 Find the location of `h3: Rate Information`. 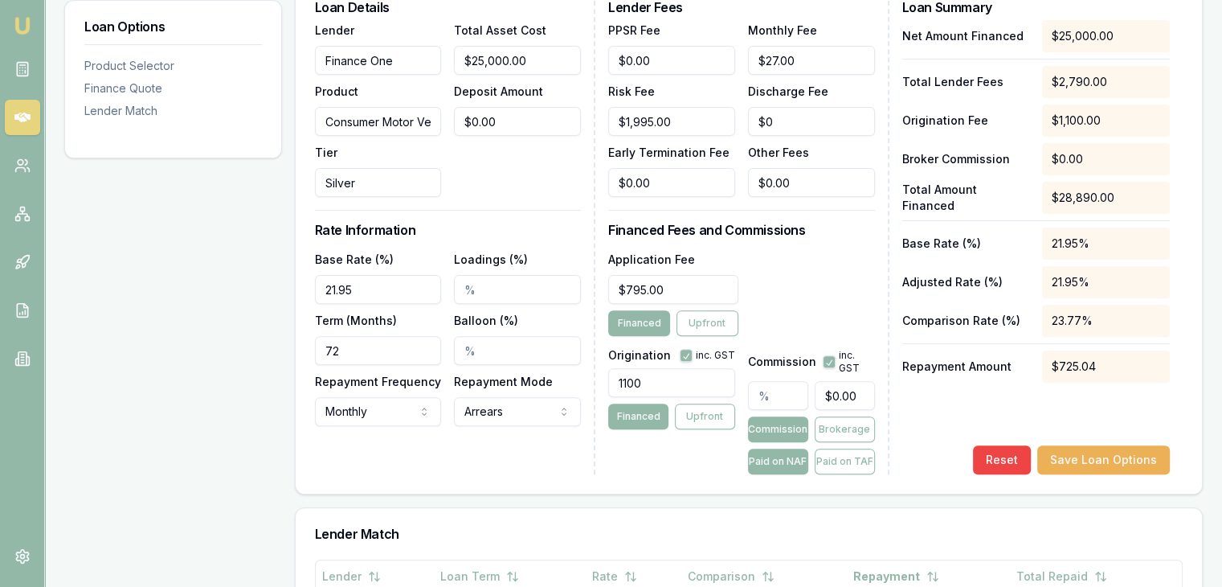

h3: Rate Information is located at coordinates (448, 230).